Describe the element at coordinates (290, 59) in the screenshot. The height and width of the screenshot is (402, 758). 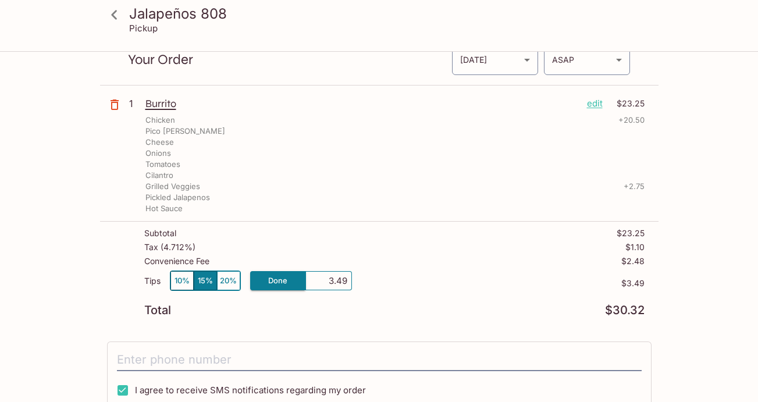
I see `p: Your Order` at that location.